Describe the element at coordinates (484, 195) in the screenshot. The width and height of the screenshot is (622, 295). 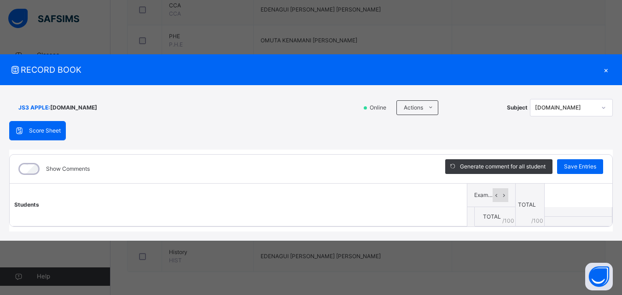
I see `span: Examination` at that location.